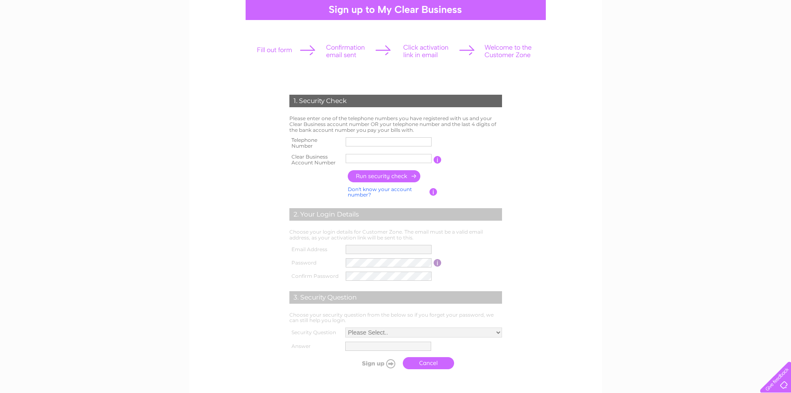  What do you see at coordinates (316, 143) in the screenshot?
I see `th: Telephone Number` at bounding box center [316, 143].